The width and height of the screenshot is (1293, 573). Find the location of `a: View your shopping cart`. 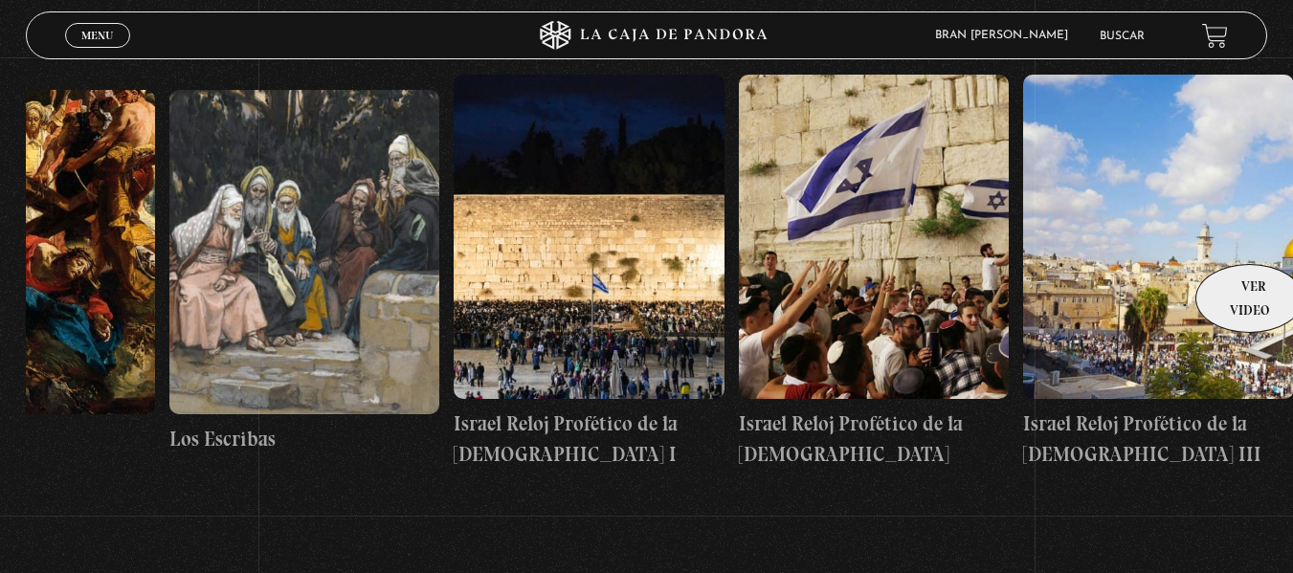

a: View your shopping cart is located at coordinates (1215, 34).